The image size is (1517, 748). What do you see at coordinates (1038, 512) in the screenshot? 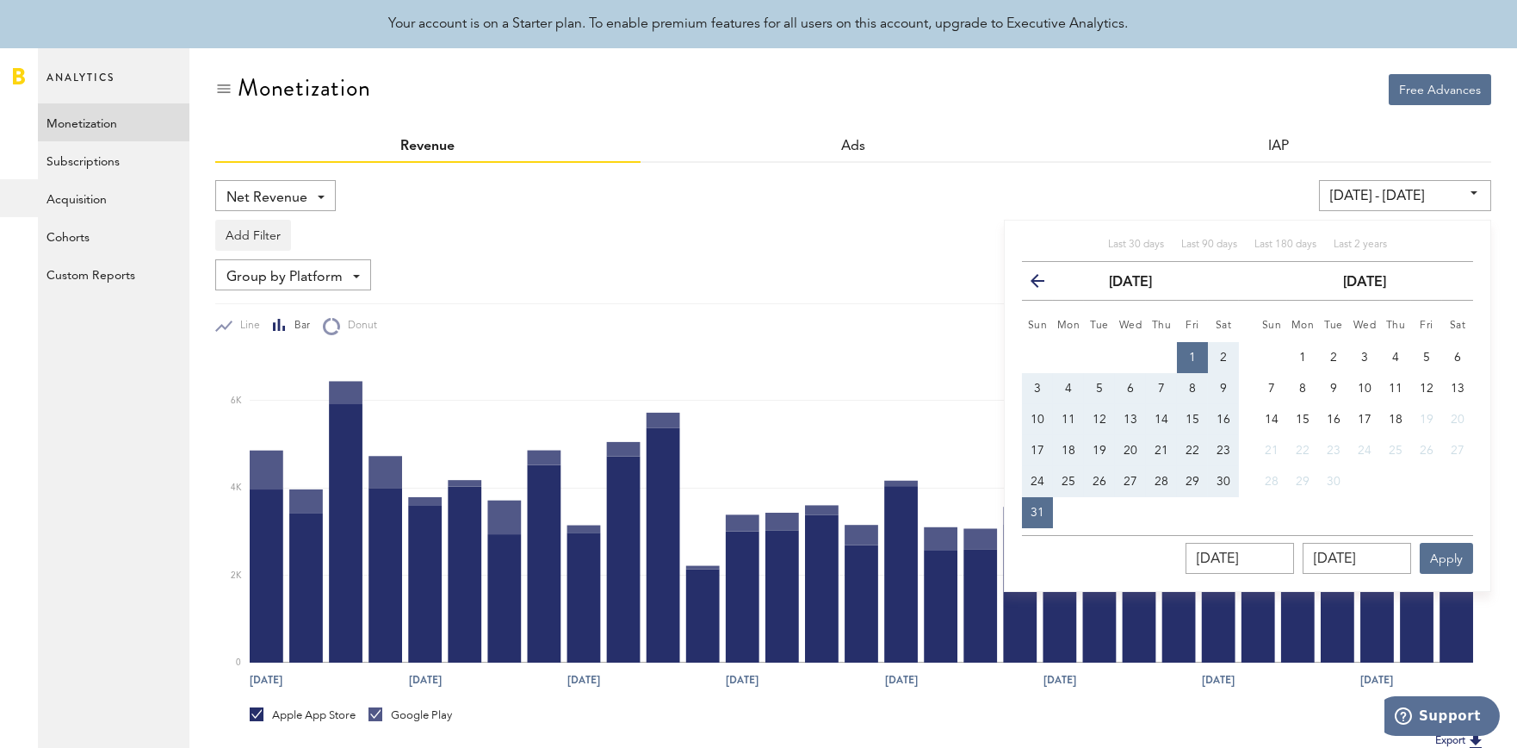
I see `span: 31` at bounding box center [1038, 512].